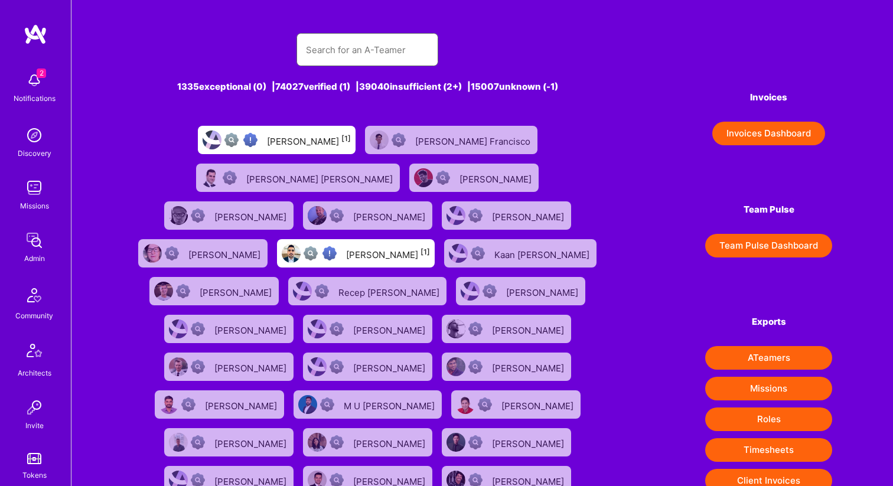  What do you see at coordinates (34, 458) in the screenshot?
I see `img: tokens` at bounding box center [34, 458].